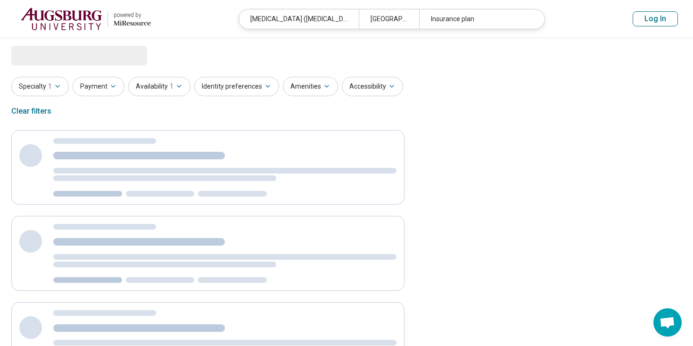 The width and height of the screenshot is (693, 346). What do you see at coordinates (31, 111) in the screenshot?
I see `div: Clear filters` at bounding box center [31, 111].